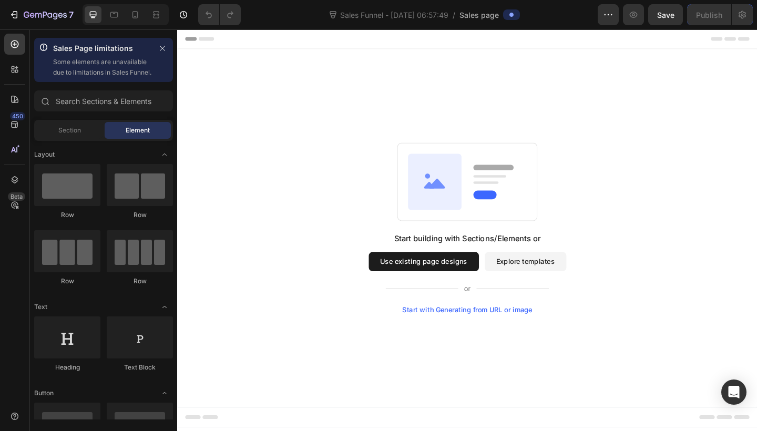  What do you see at coordinates (315, 305) in the screenshot?
I see `div: Start with Generating from URL or image` at bounding box center [315, 305].